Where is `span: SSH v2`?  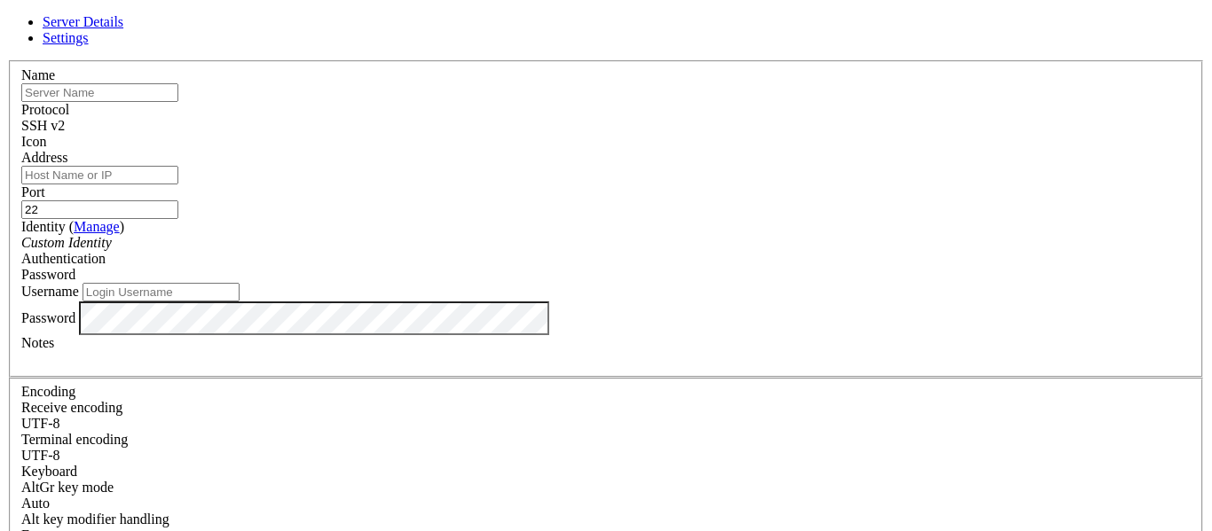
span: SSH v2 is located at coordinates (43, 125).